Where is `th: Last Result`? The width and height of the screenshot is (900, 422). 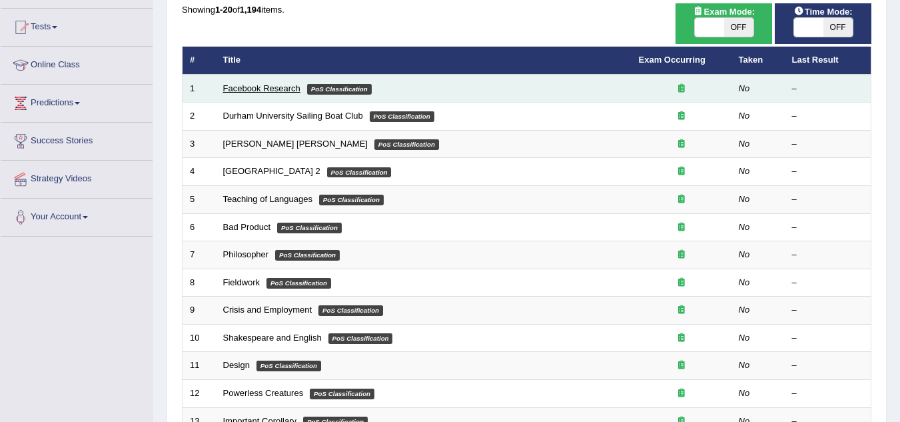 th: Last Result is located at coordinates (828, 61).